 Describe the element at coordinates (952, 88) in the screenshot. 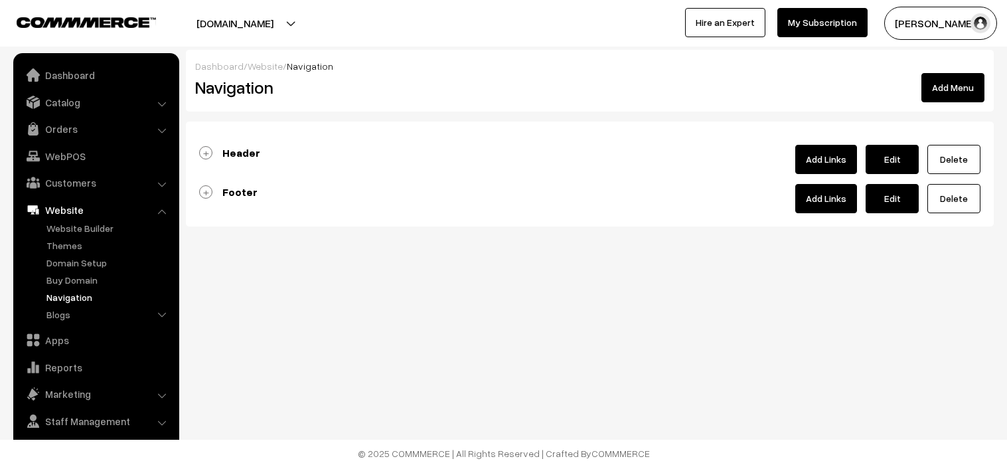

I see `button: Add Menu` at that location.